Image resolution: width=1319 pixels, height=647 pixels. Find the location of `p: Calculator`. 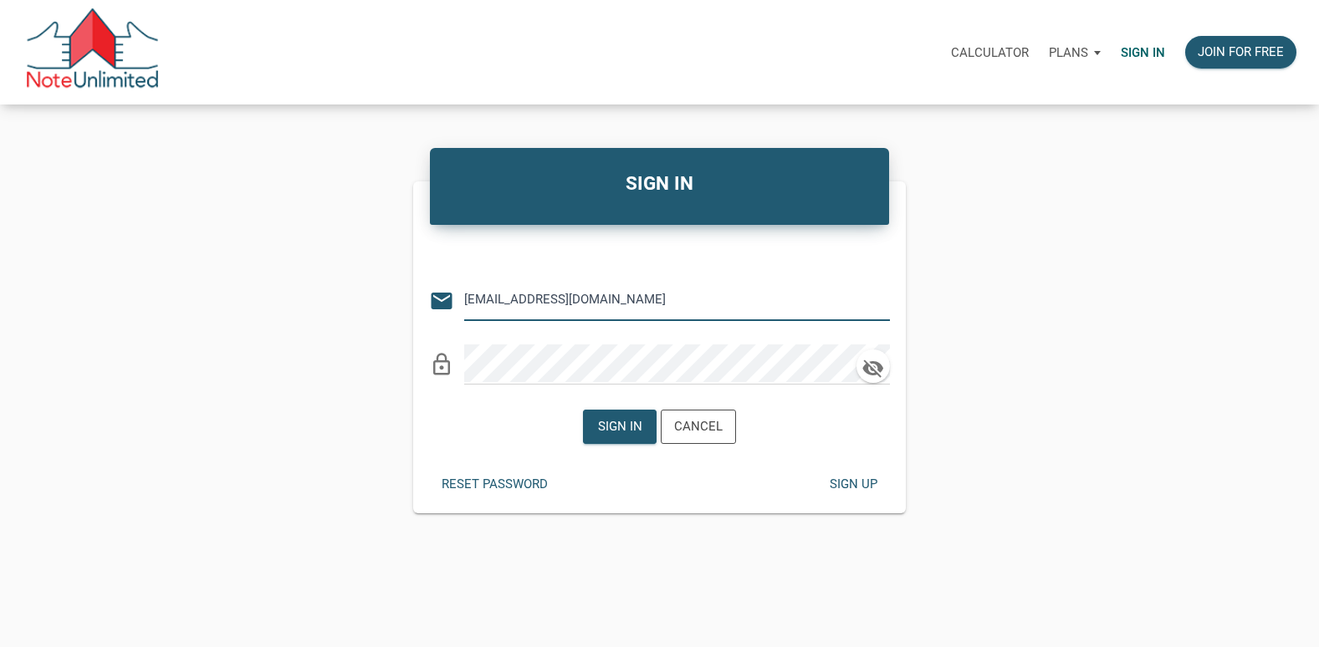

p: Calculator is located at coordinates (989, 53).